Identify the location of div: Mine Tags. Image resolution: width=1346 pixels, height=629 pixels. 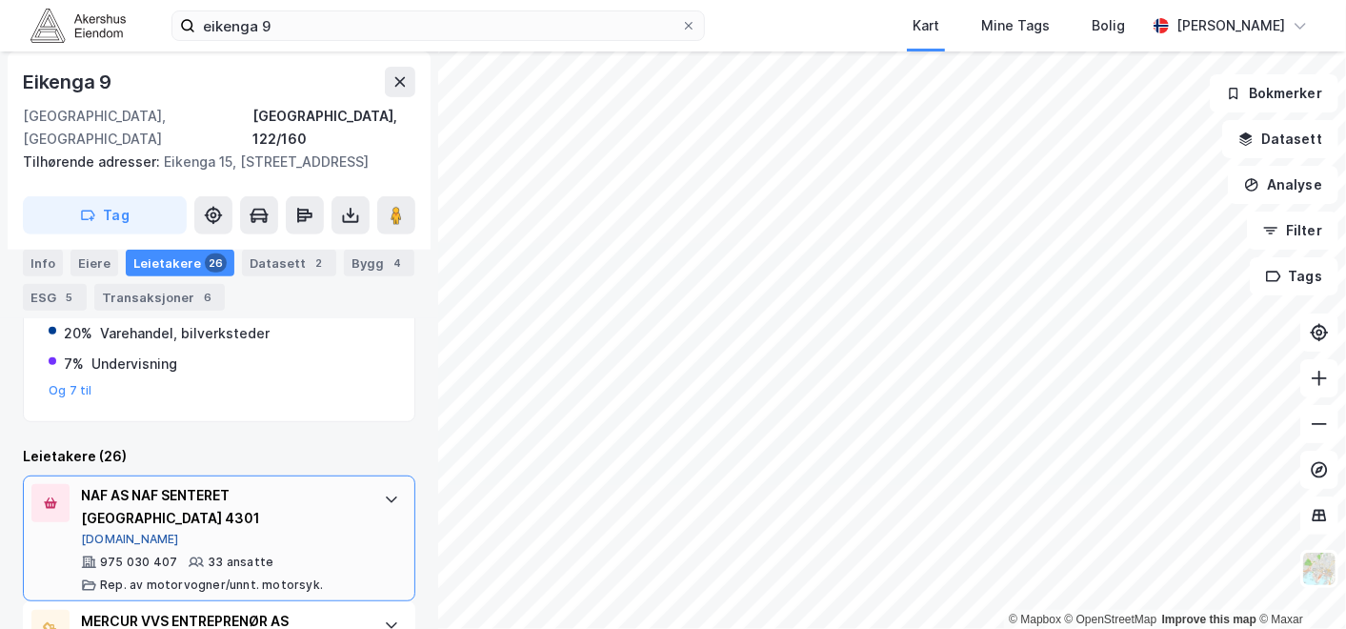
(1015, 26).